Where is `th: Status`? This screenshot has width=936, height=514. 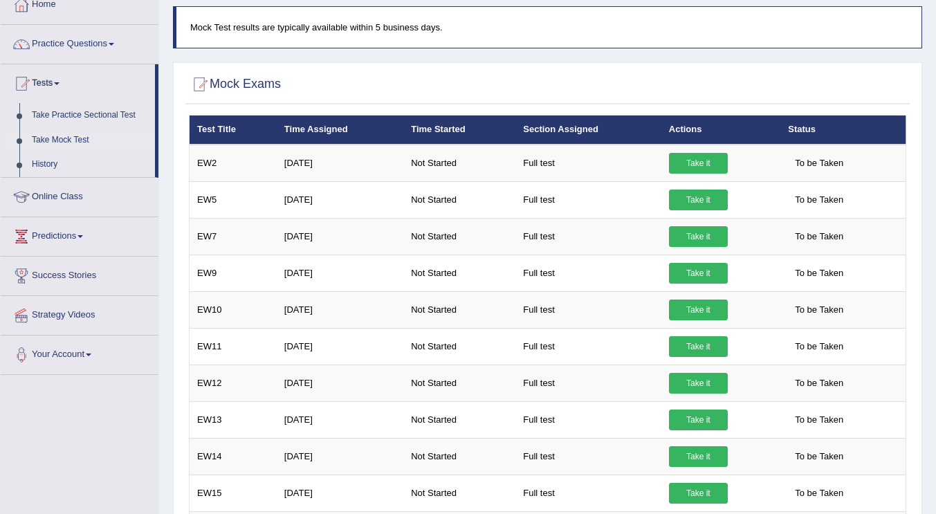 th: Status is located at coordinates (842, 130).